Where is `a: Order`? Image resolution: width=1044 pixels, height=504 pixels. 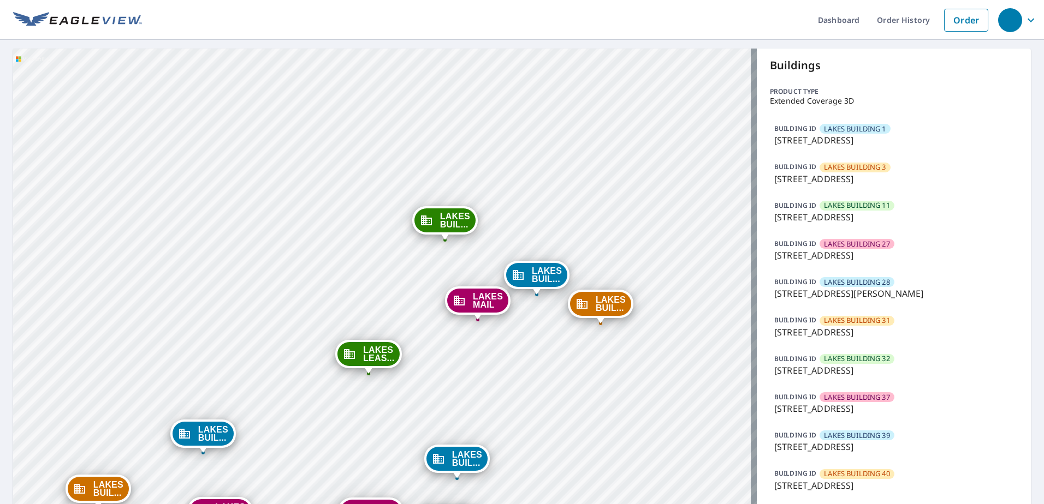 a: Order is located at coordinates (966, 20).